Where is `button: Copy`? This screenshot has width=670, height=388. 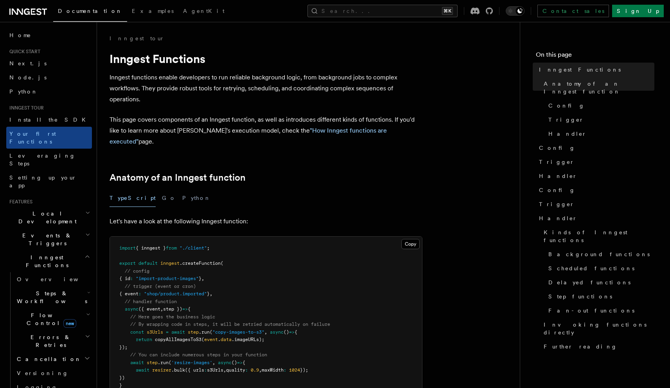 button: Copy is located at coordinates (411, 244).